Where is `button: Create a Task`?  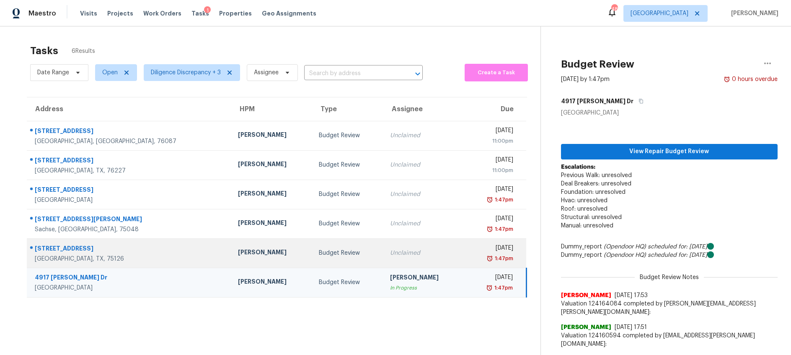
button: Create a Task is located at coordinates (496, 73).